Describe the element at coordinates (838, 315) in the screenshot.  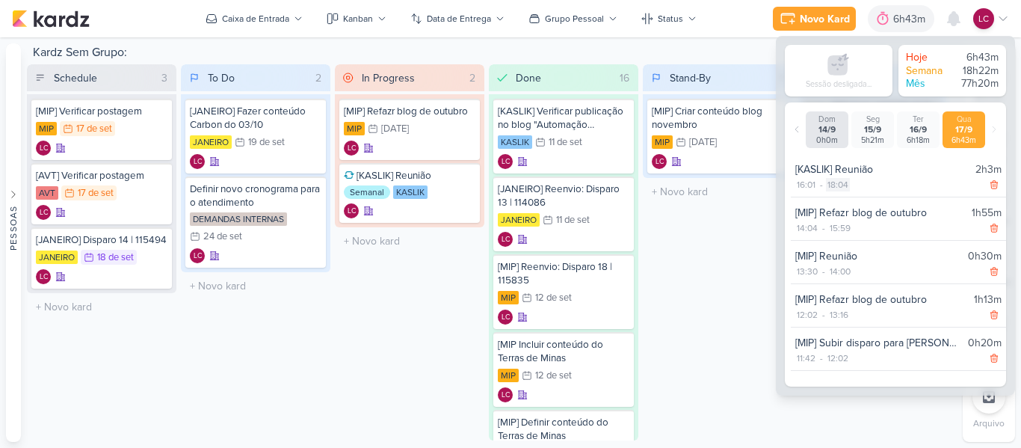
I see `div: 13:16` at that location.